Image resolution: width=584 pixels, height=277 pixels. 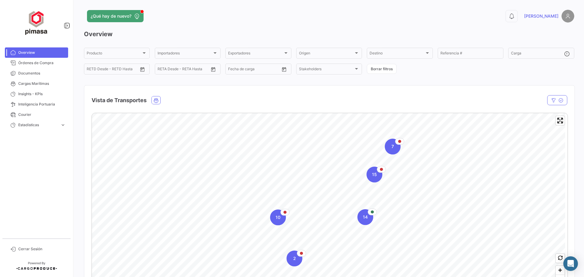 What do you see at coordinates (42, 84) in the screenshot?
I see `span: Cargas Marítimas` at bounding box center [42, 84].